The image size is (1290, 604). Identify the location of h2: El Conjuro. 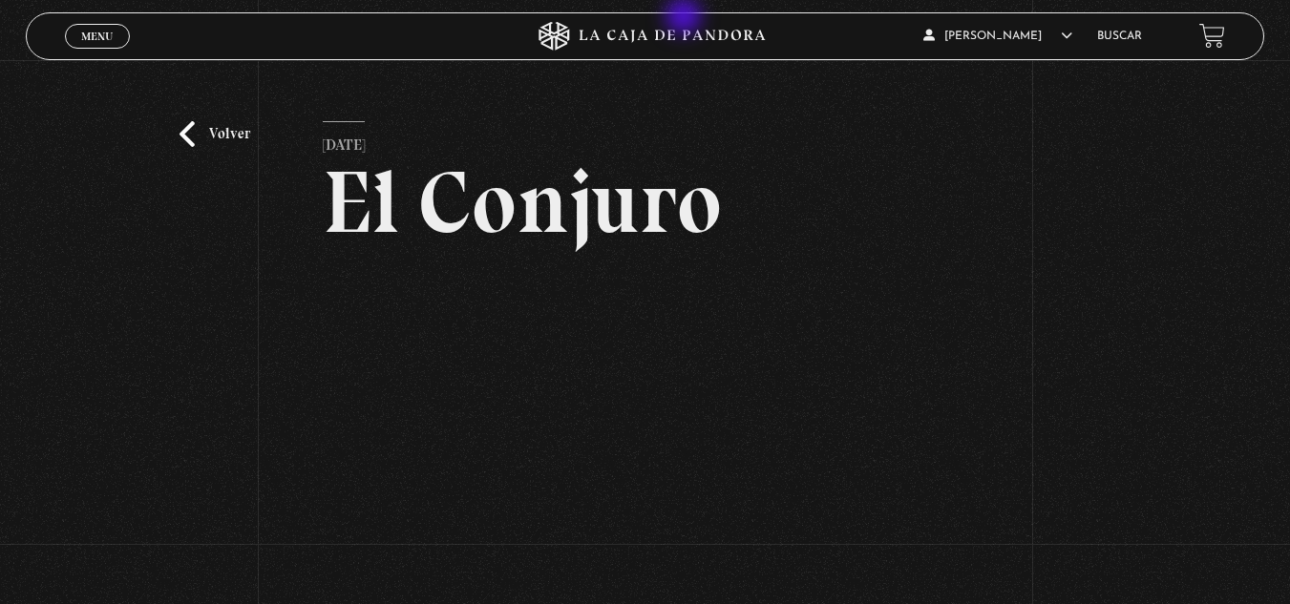
(644, 202).